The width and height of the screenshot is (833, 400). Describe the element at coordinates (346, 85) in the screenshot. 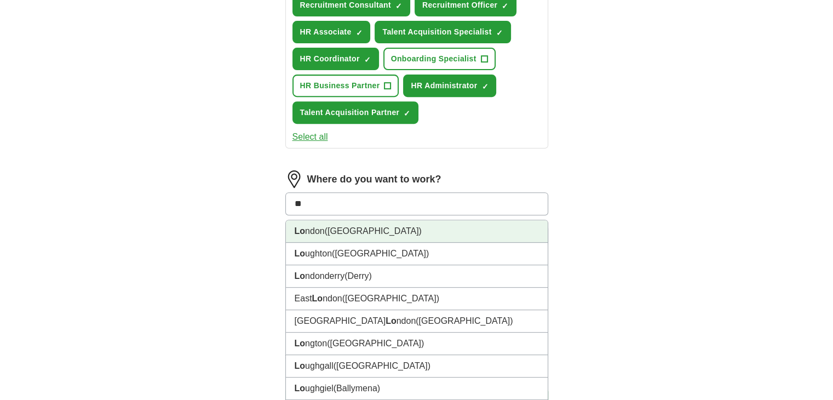

I see `button: HR Business Partner` at that location.